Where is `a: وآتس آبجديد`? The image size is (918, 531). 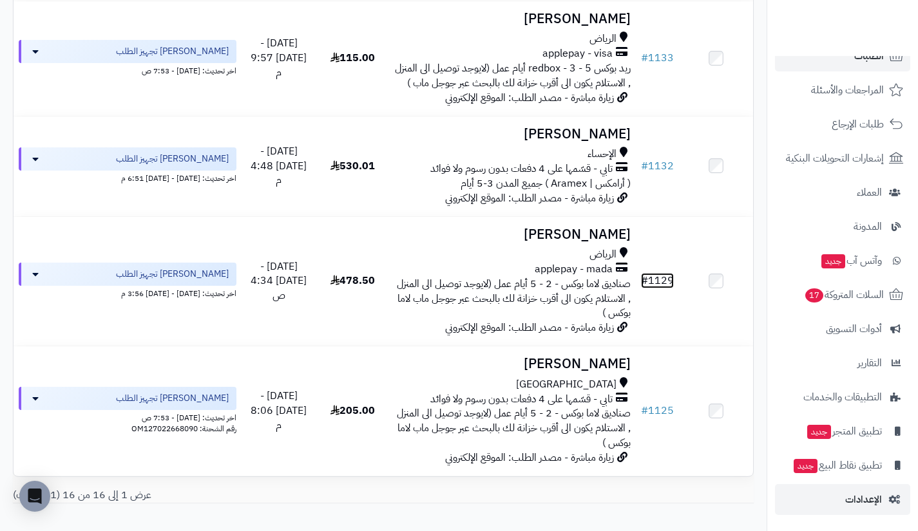
a: وآتس آبجديد is located at coordinates (842, 261).